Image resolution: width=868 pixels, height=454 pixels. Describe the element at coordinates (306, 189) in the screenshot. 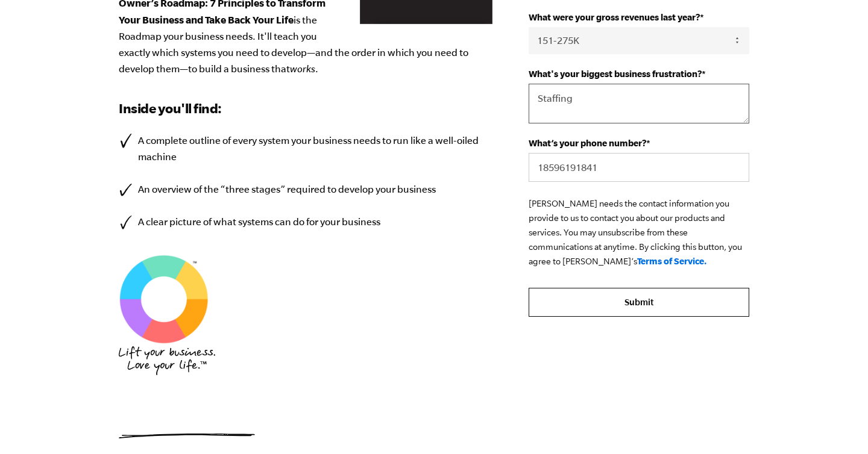

I see `li: An overview of the “three stages” required to develop your business` at that location.